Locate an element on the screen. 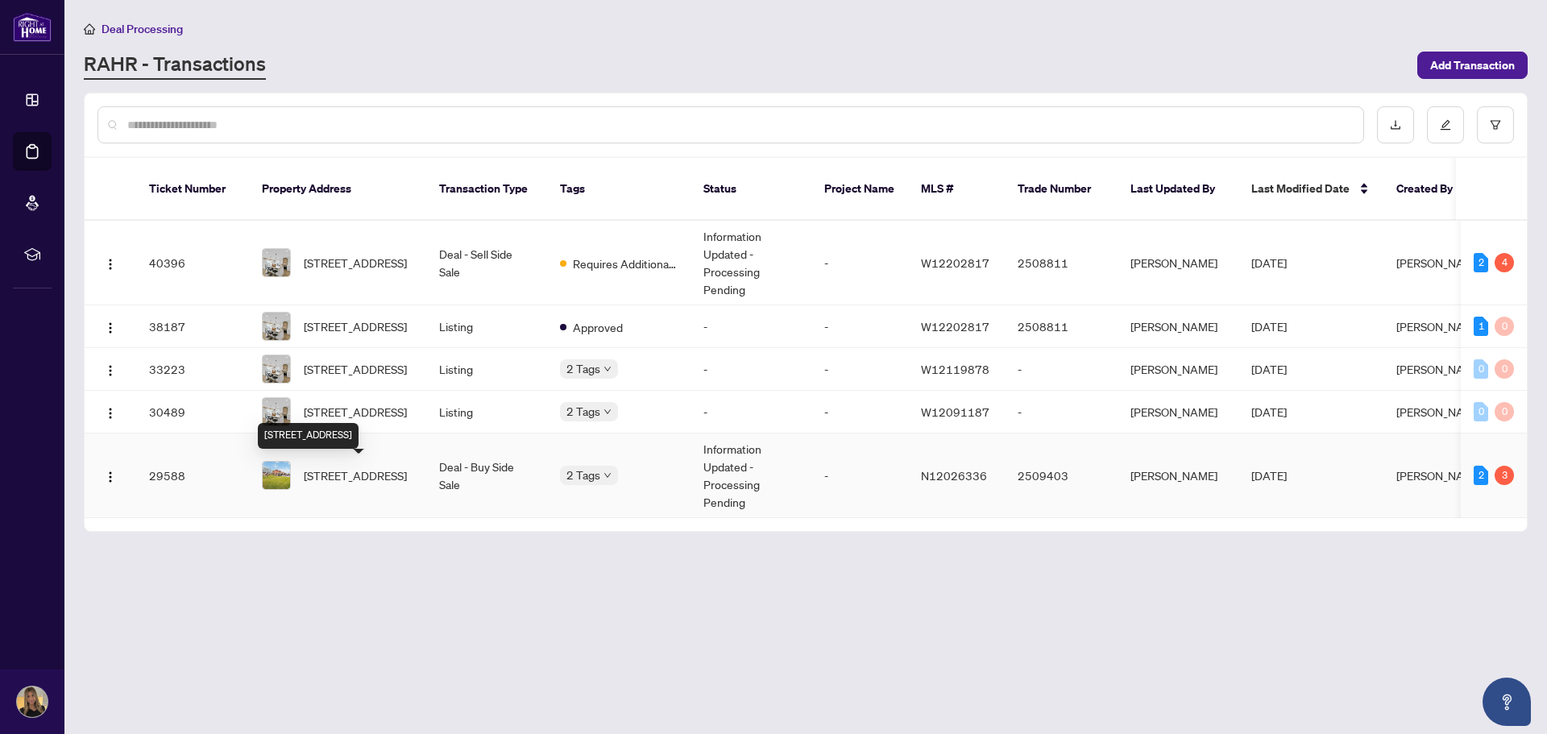 The width and height of the screenshot is (1547, 734). td: 33223 is located at coordinates (193, 369).